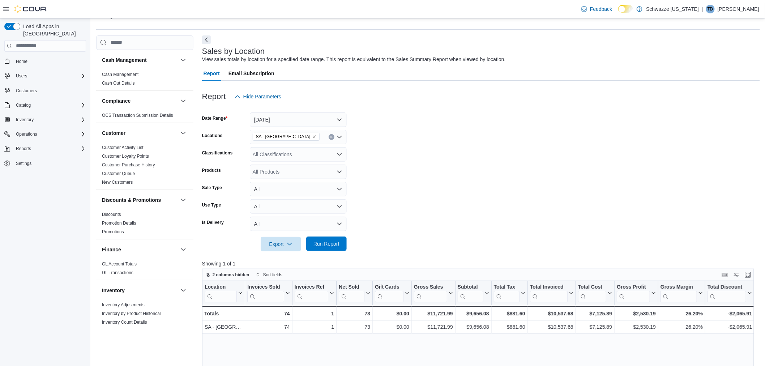 The image size is (765, 366). What do you see at coordinates (281, 244) in the screenshot?
I see `button: Export` at bounding box center [281, 244].